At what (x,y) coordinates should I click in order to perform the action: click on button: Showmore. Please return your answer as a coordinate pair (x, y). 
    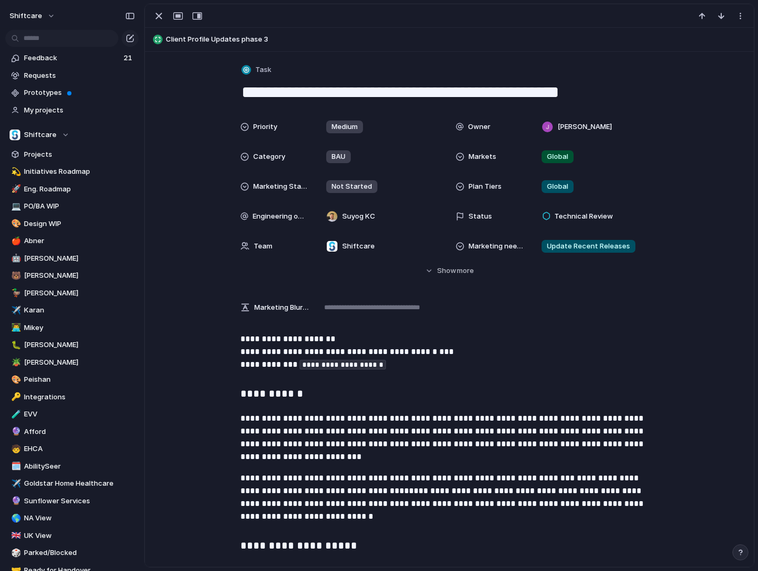
    Looking at the image, I should click on (449, 271).